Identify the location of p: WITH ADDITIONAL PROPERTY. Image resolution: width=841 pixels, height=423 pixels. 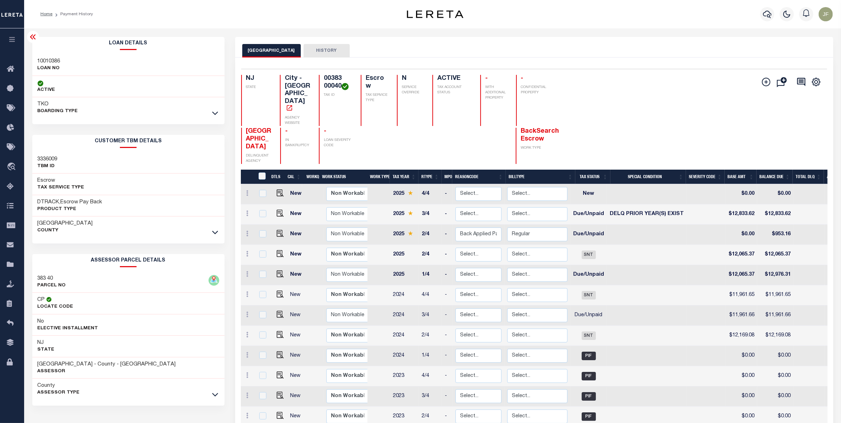
(496, 93).